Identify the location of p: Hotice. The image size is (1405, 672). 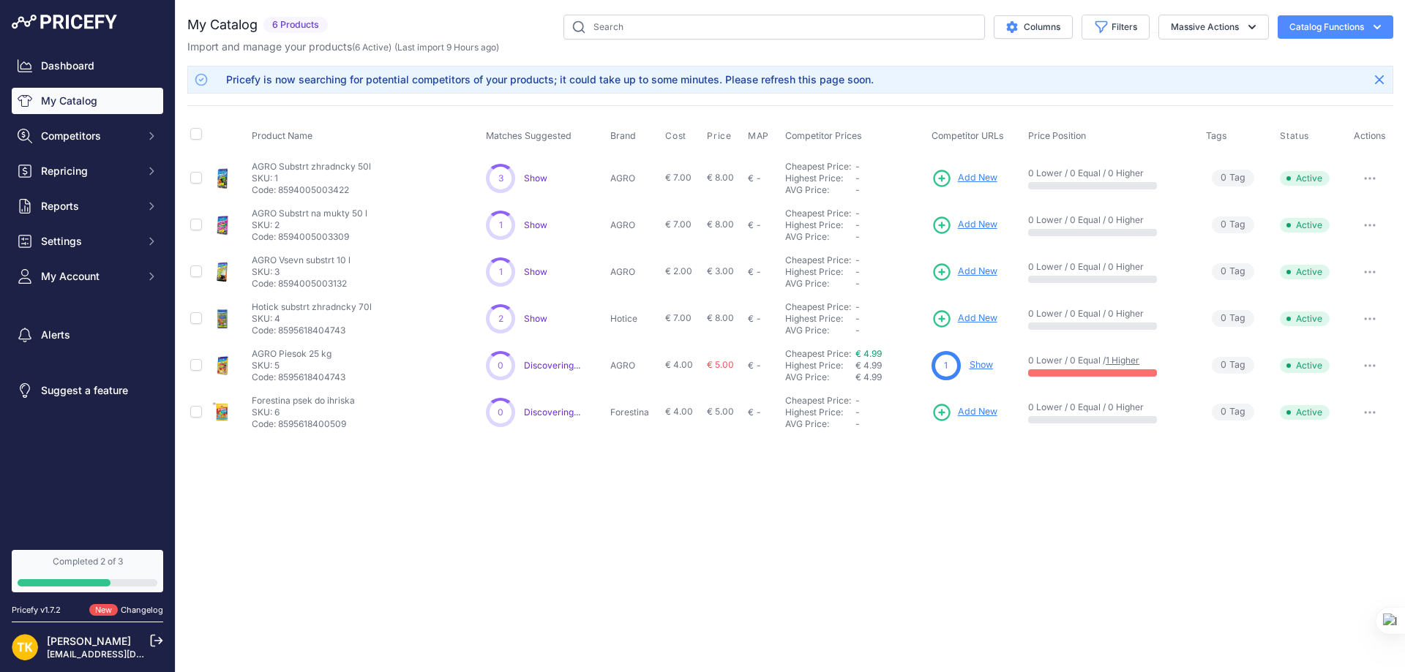
(635, 319).